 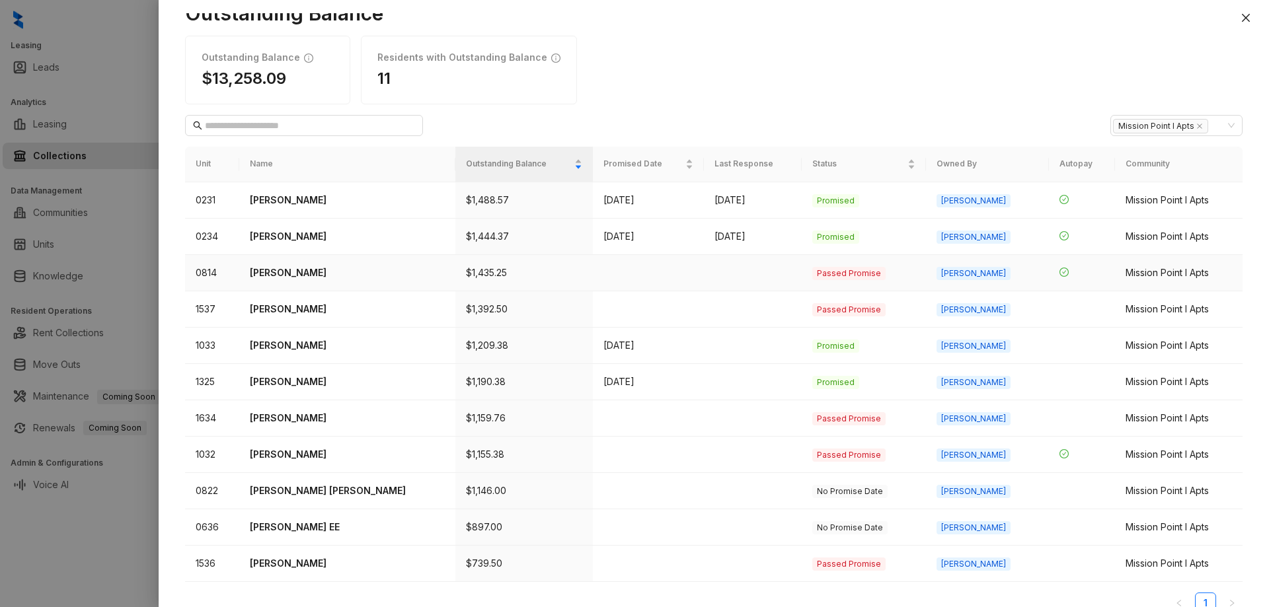 What do you see at coordinates (468, 78) in the screenshot?
I see `h1: 11` at bounding box center [468, 78].